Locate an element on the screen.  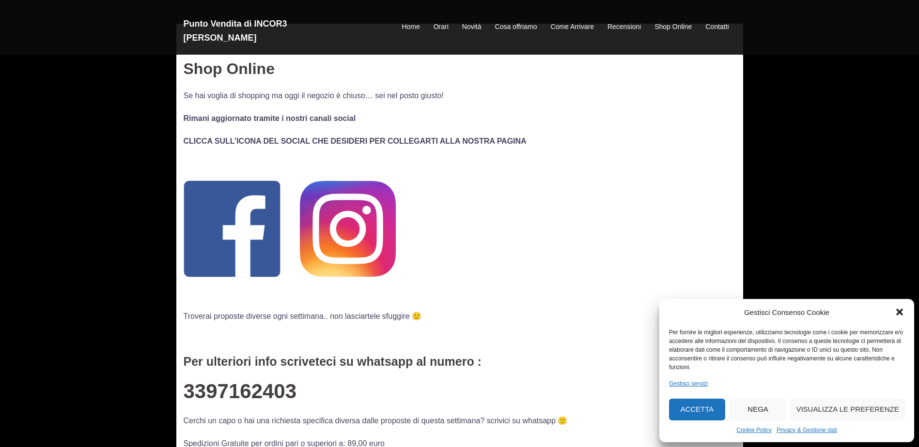
p: Troverai proposte diverse ogni settimana.. non lasciartele sfuggire 🙂 is located at coordinates (460, 316).